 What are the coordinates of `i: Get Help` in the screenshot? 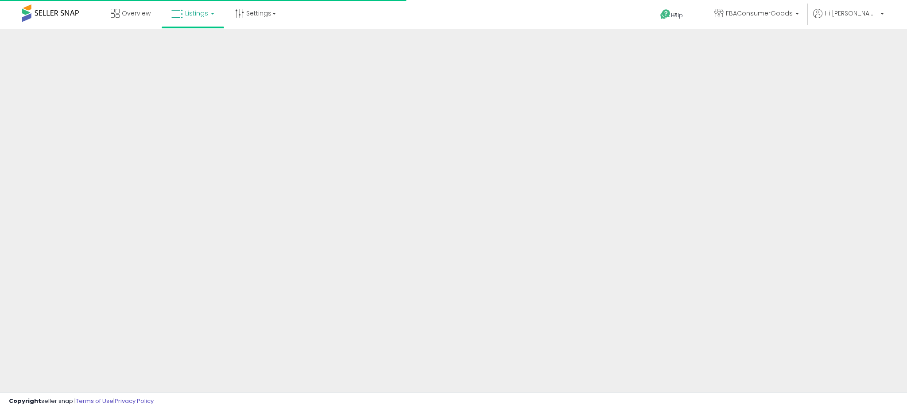 It's located at (665, 14).